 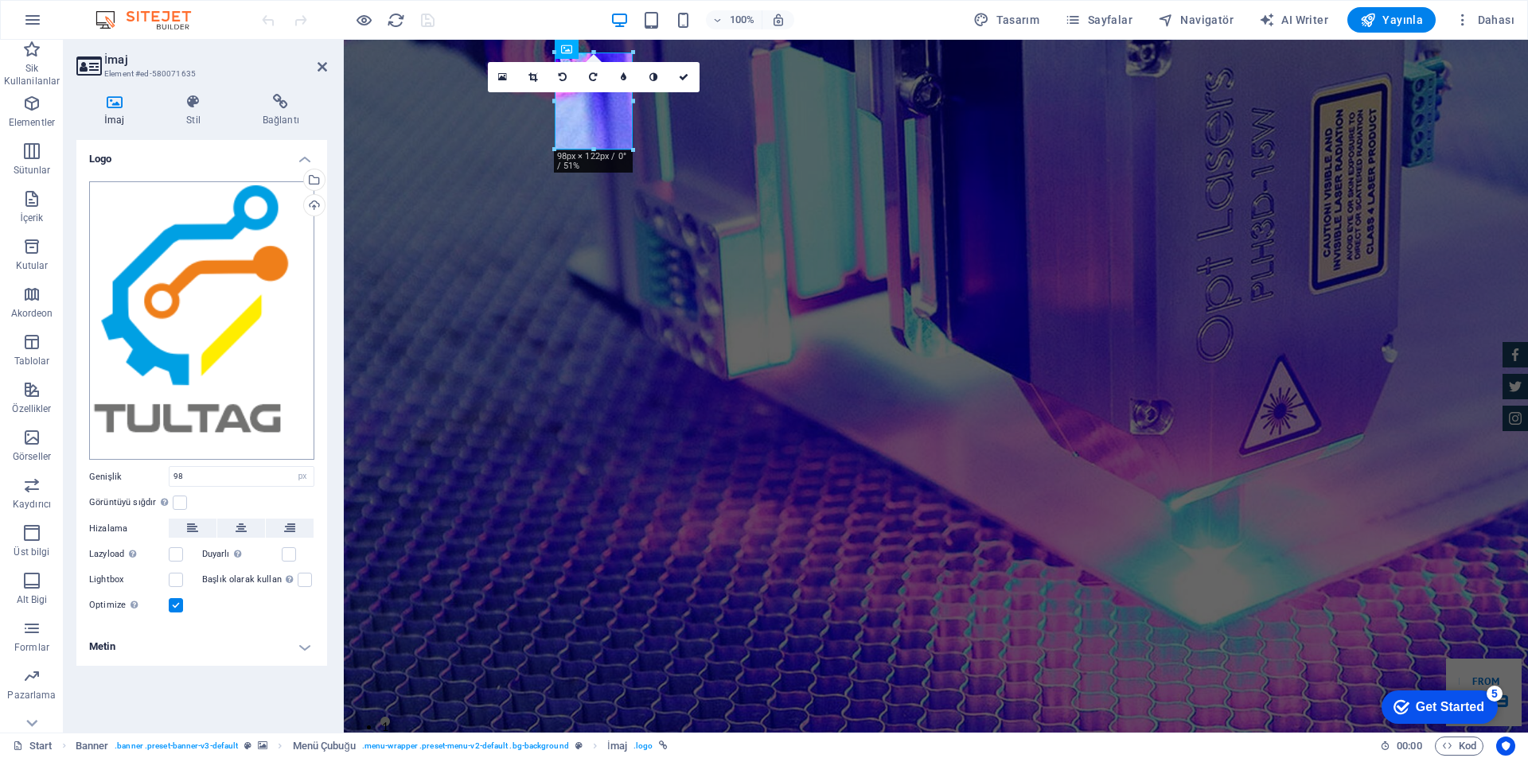 What do you see at coordinates (41, 682) in the screenshot?
I see `button: 1` at bounding box center [41, 682].